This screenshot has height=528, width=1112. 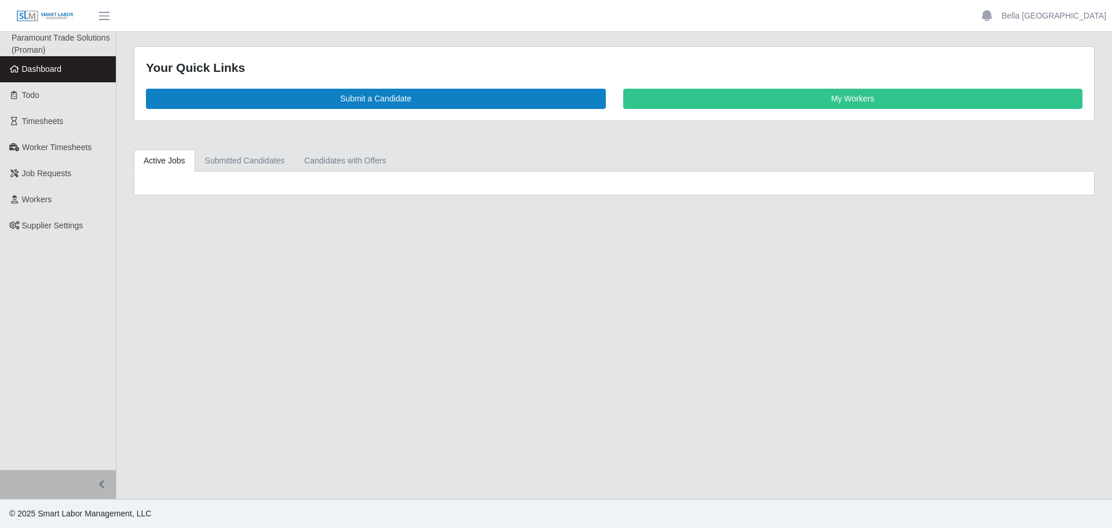 I want to click on span: Timesheets, so click(x=43, y=121).